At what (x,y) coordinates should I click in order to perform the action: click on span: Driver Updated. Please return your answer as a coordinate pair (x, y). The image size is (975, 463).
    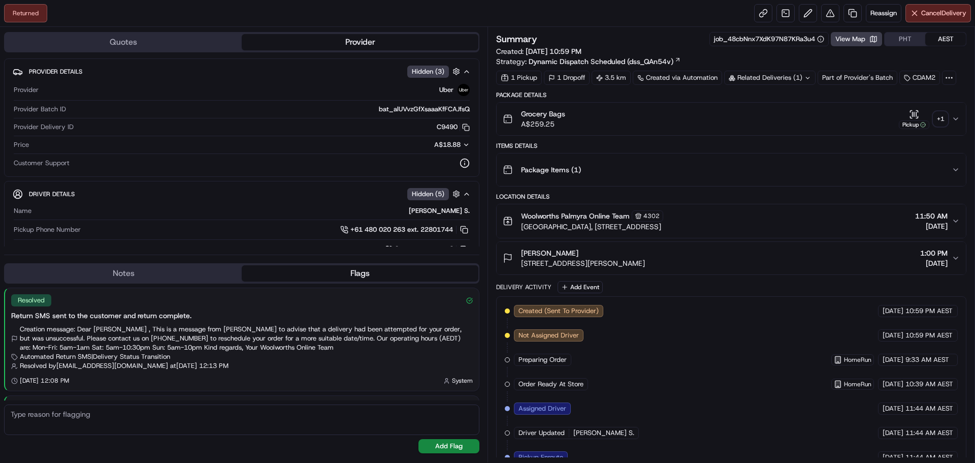
    Looking at the image, I should click on (541, 433).